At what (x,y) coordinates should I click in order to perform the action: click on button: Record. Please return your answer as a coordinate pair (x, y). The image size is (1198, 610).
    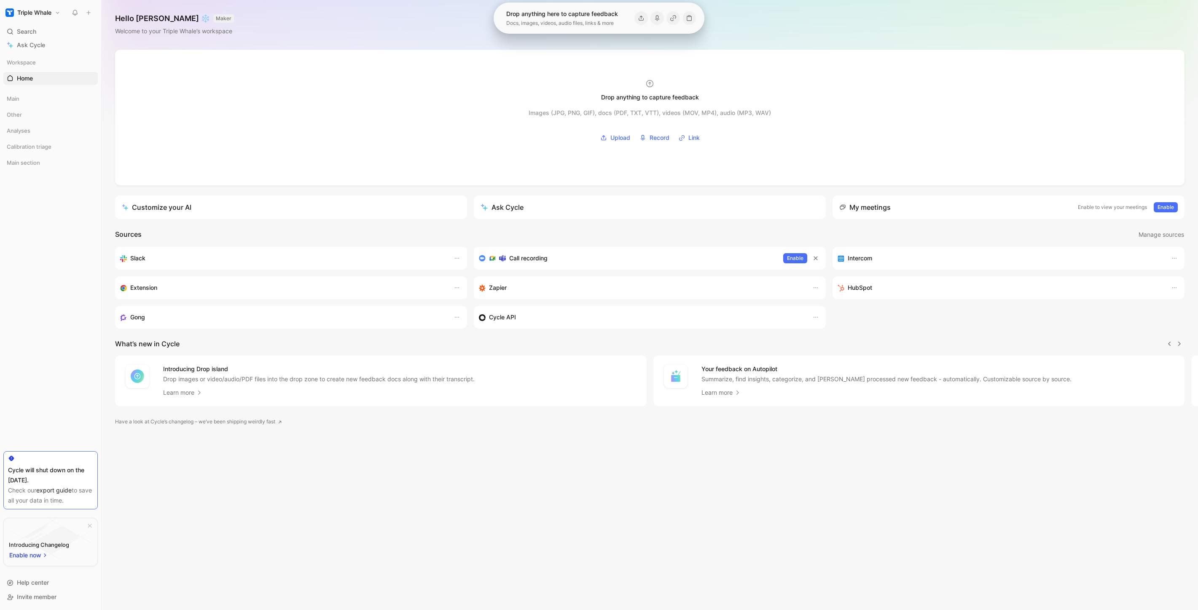
    Looking at the image, I should click on (654, 138).